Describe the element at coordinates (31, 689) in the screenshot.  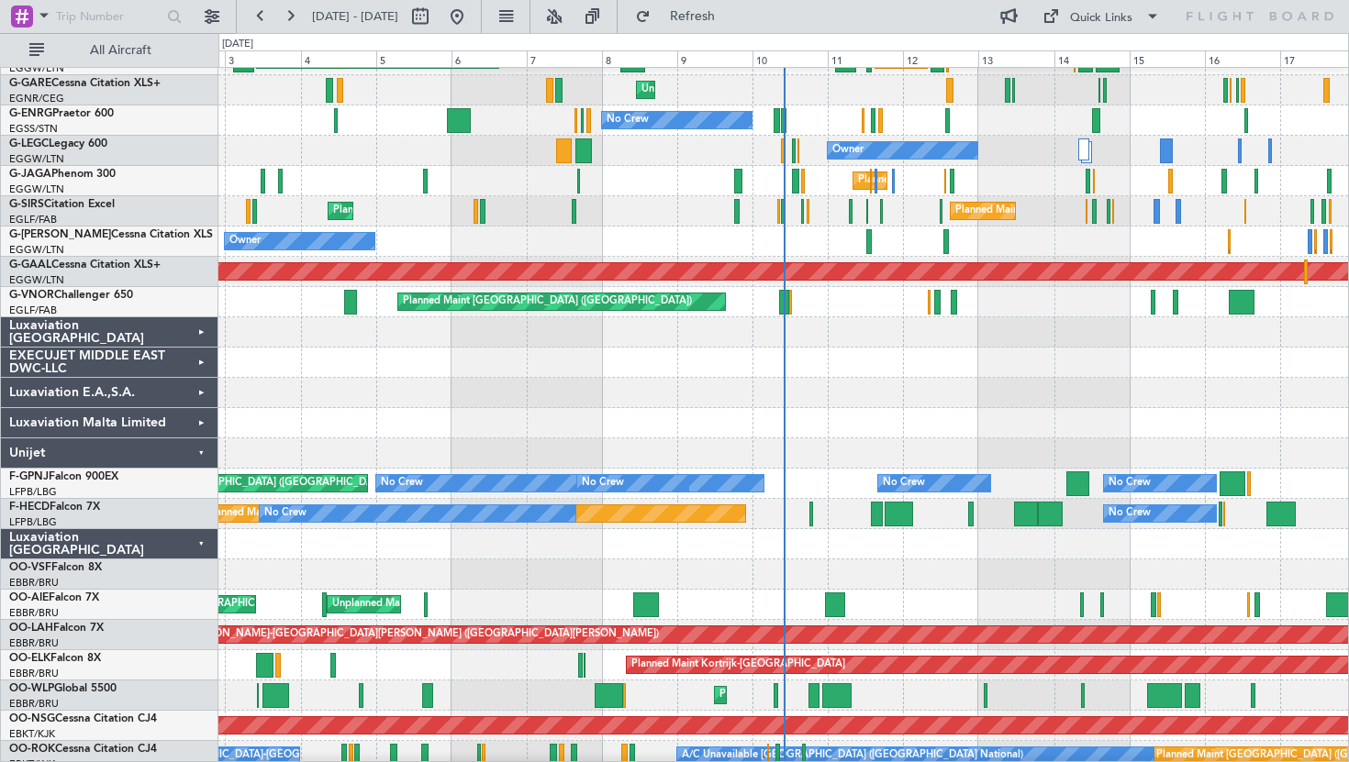
I see `span: OO-WLP` at that location.